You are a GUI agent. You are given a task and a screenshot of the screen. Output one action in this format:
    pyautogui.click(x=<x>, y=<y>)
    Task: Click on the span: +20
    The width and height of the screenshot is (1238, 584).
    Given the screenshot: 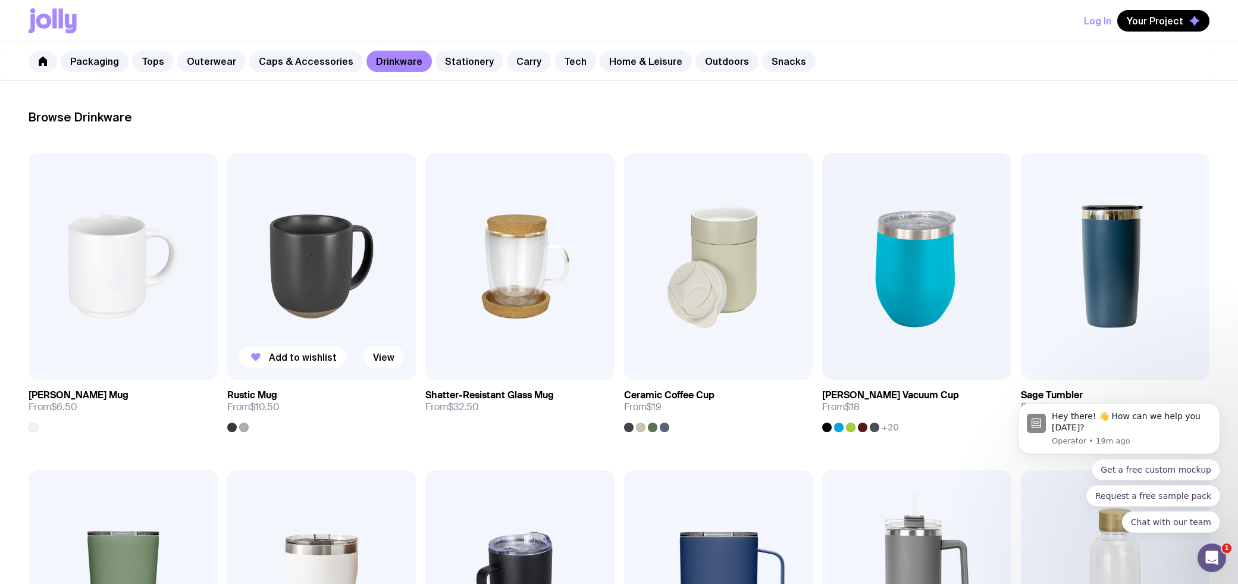 What is the action you would take?
    pyautogui.click(x=890, y=427)
    